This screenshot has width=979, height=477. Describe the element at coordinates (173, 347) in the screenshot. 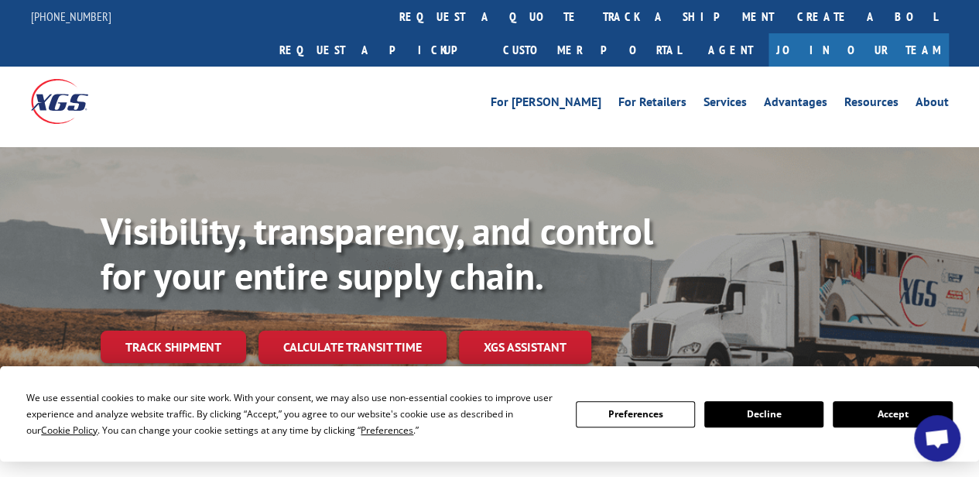

I see `a: Track shipment` at that location.